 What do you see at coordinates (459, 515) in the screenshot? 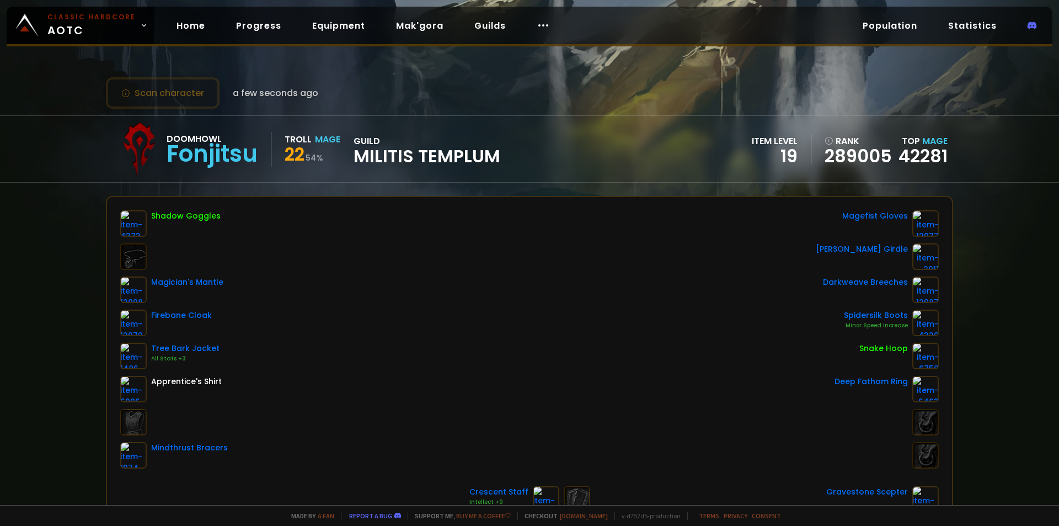
I see `span: Support me,` at bounding box center [459, 515].